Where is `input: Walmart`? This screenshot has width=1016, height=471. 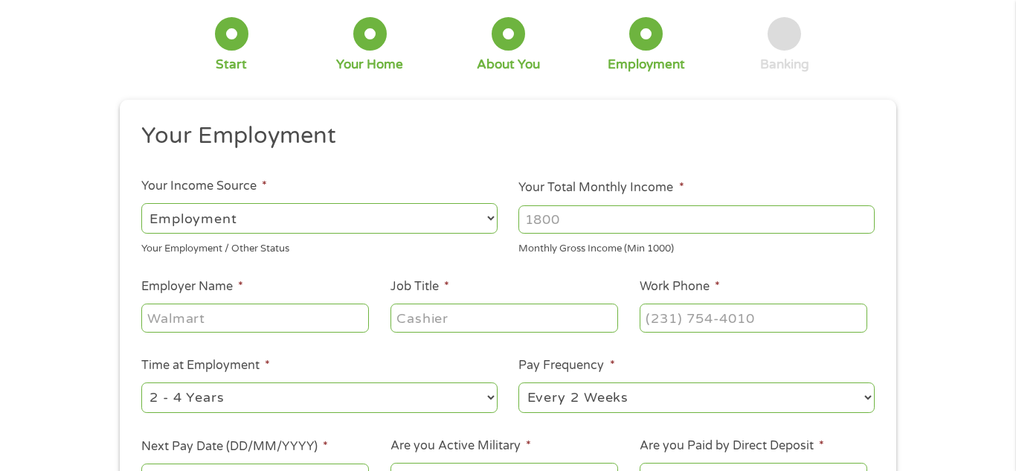
input: Walmart is located at coordinates (255, 318).